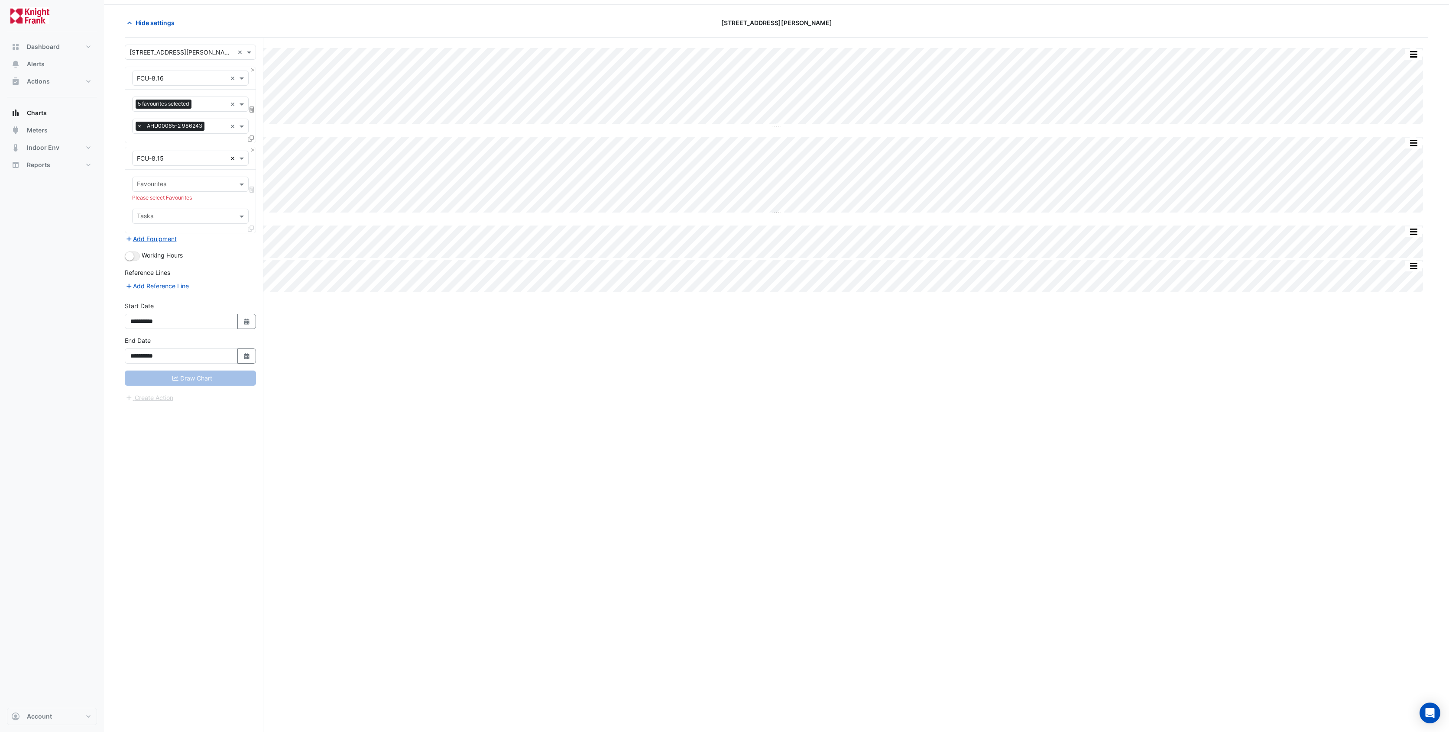 Image resolution: width=1449 pixels, height=732 pixels. What do you see at coordinates (16, 130) in the screenshot?
I see `app-icon: Meters` at bounding box center [16, 130].